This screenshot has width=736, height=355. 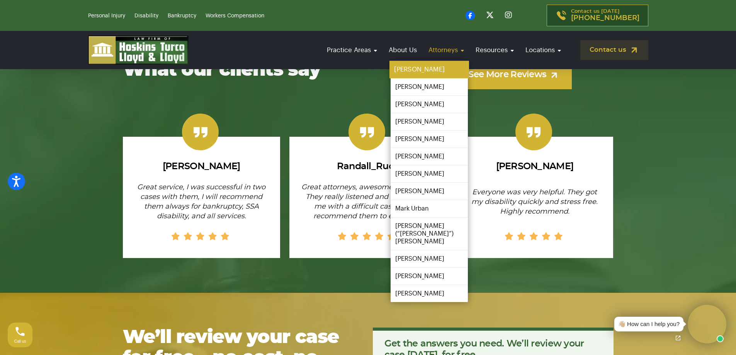 I want to click on h2: What our clients say, so click(x=264, y=70).